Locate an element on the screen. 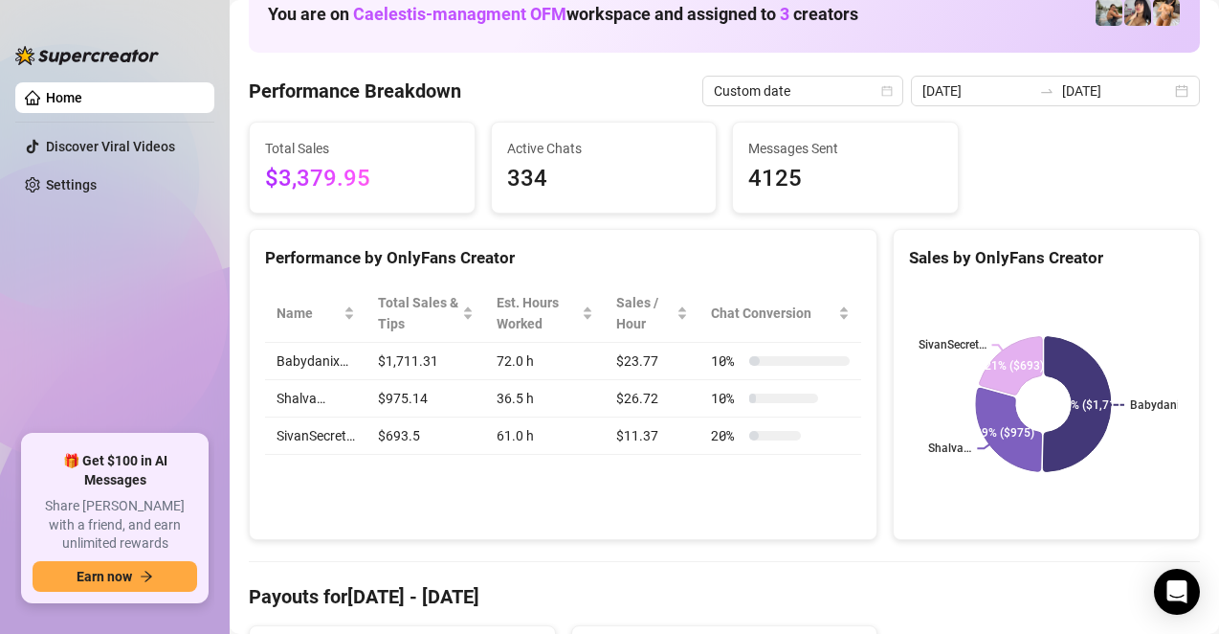 This screenshot has width=1219, height=634. td: 72.0 h is located at coordinates (545, 361).